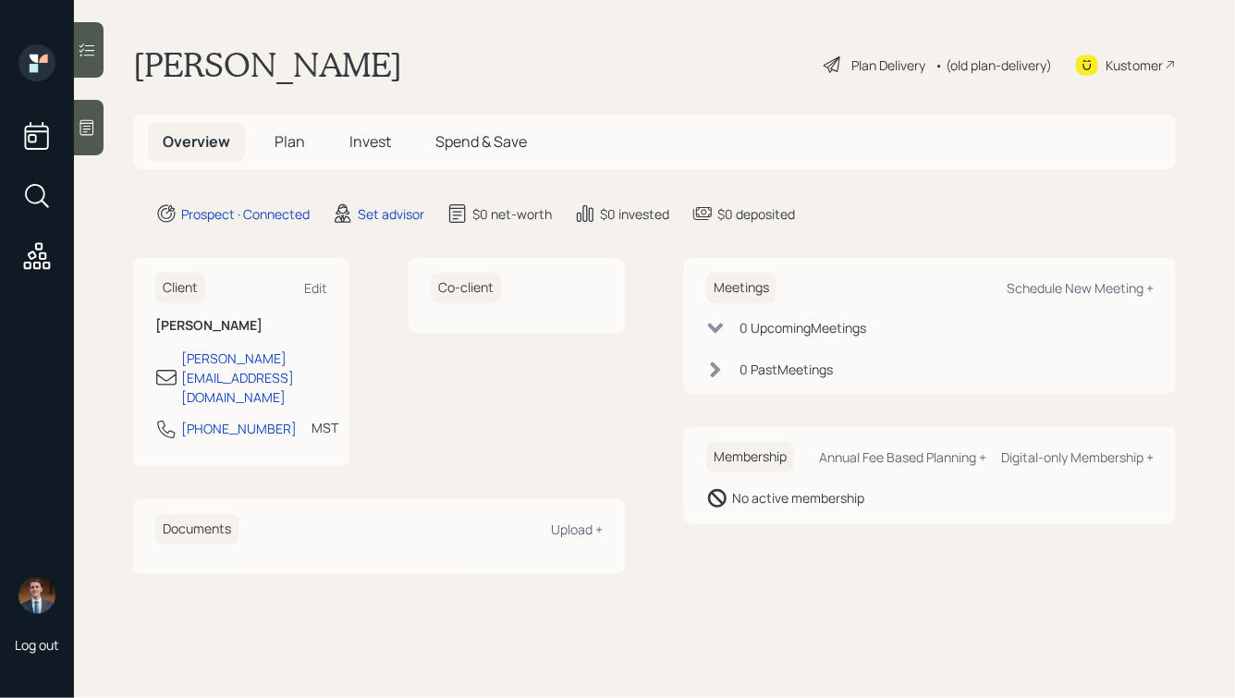 The height and width of the screenshot is (698, 1235). What do you see at coordinates (888, 65) in the screenshot?
I see `div: Plan Delivery` at bounding box center [888, 65].